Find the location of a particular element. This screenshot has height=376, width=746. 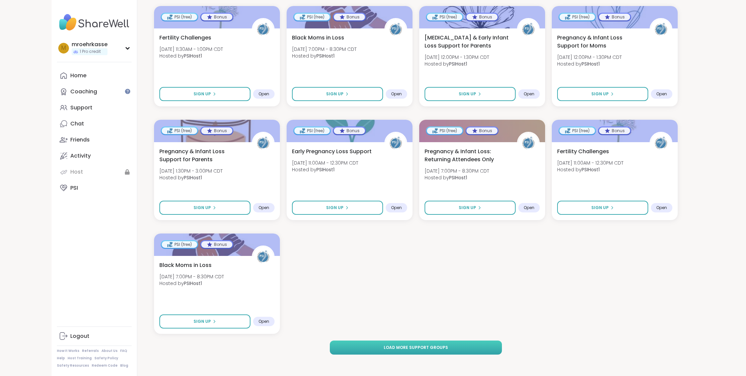

a: Coaching is located at coordinates (94, 92).